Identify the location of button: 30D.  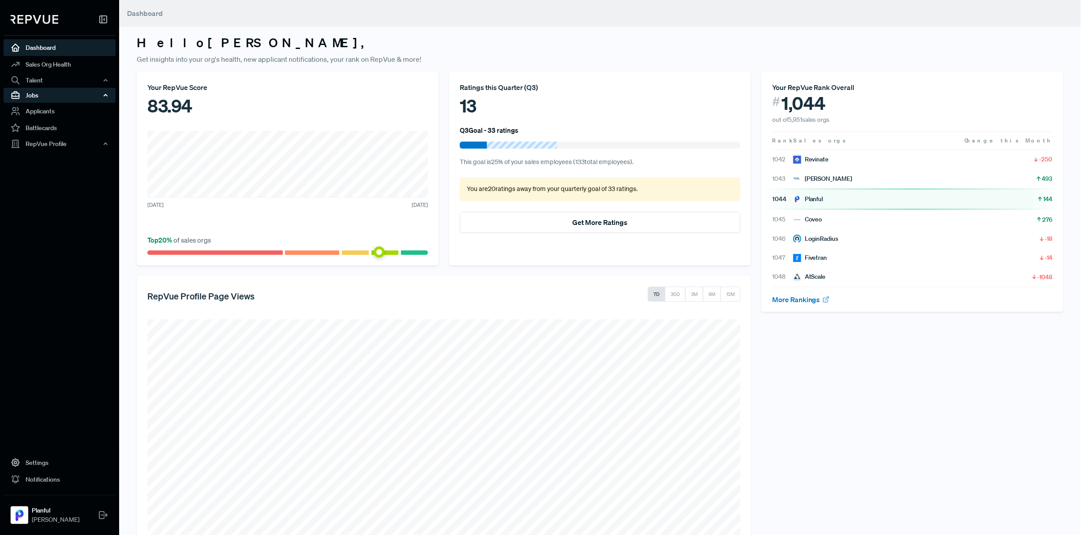
(675, 294).